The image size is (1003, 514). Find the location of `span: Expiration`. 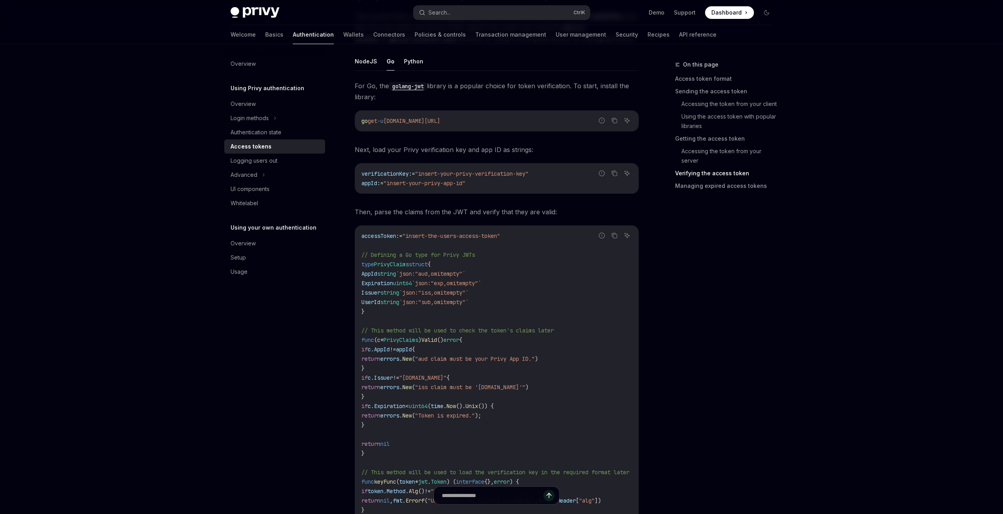

span: Expiration is located at coordinates (390, 406).